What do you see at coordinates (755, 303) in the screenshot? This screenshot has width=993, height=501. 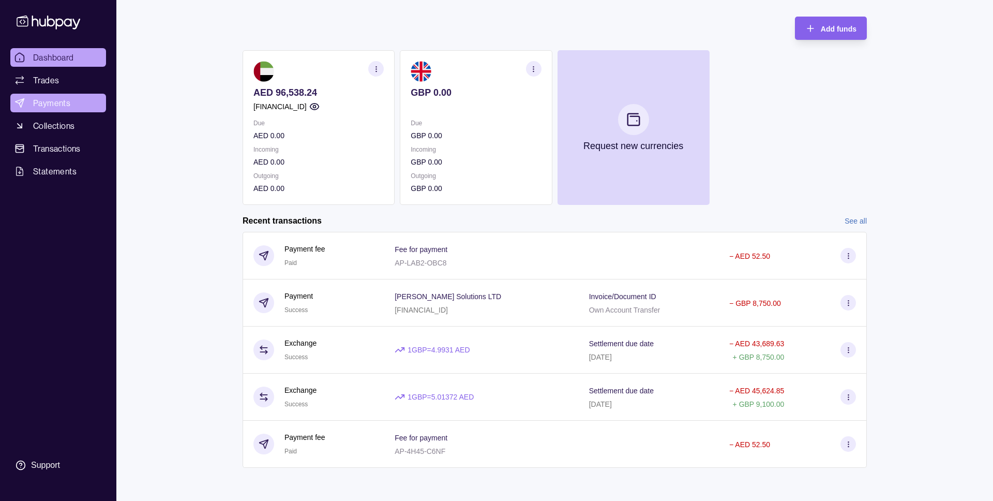 I see `p: − GBP 8,750.00` at bounding box center [755, 303].